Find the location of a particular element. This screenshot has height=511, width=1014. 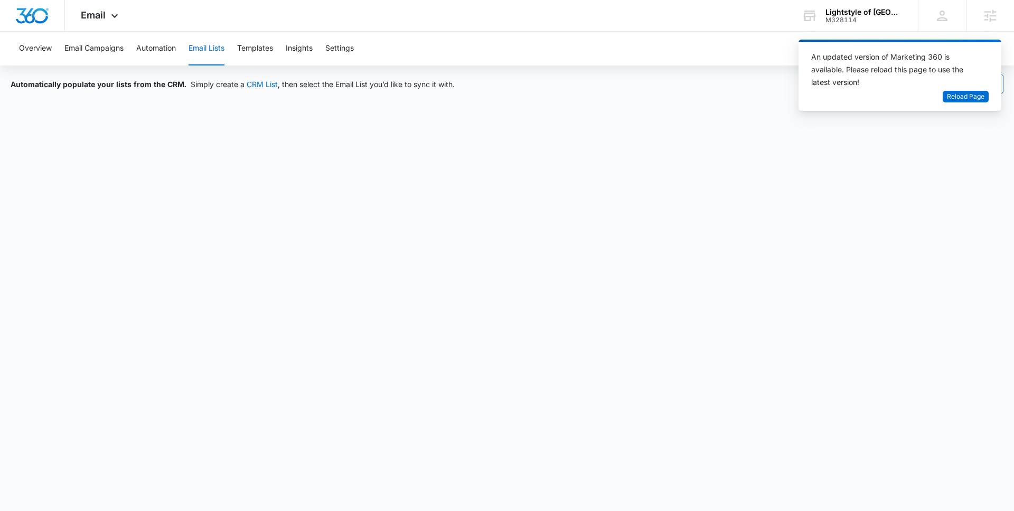

button: Automation is located at coordinates (156, 49).